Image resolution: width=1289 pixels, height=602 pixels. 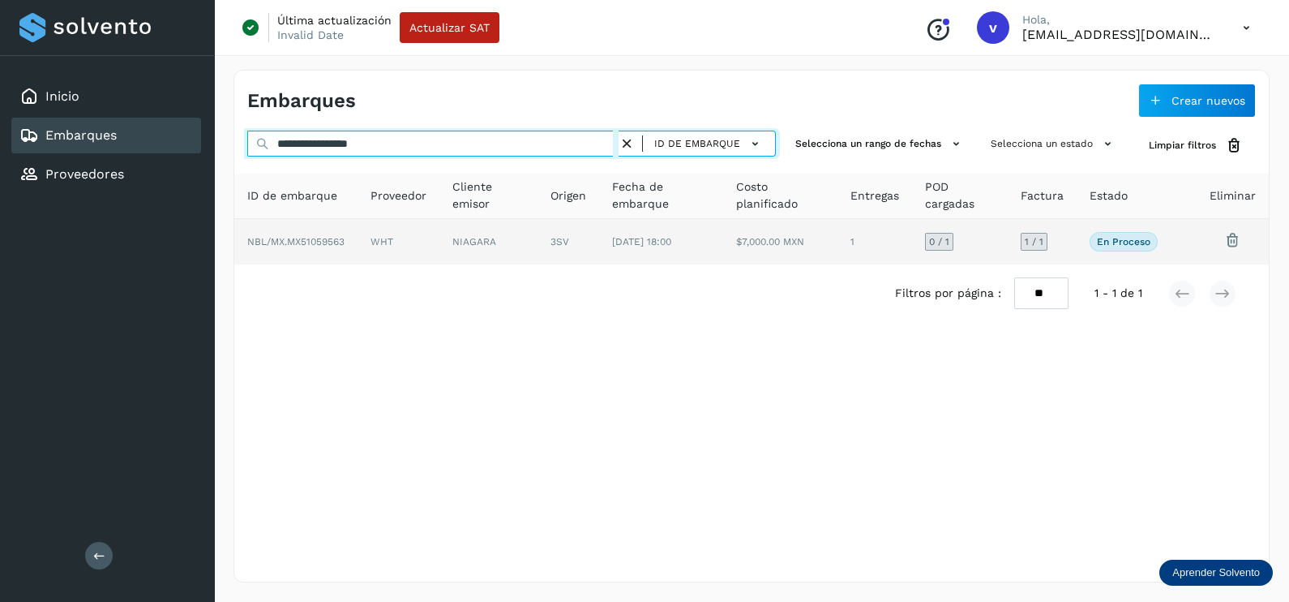 What do you see at coordinates (1182, 145) in the screenshot?
I see `span: Limpiar filtros` at bounding box center [1182, 145].